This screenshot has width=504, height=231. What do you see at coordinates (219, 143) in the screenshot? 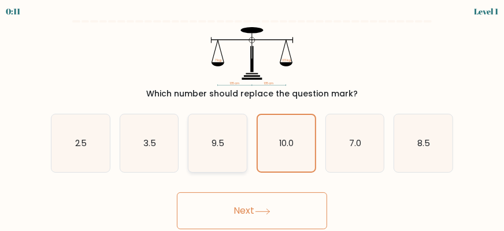
I see `text: 9.5` at bounding box center [219, 143].